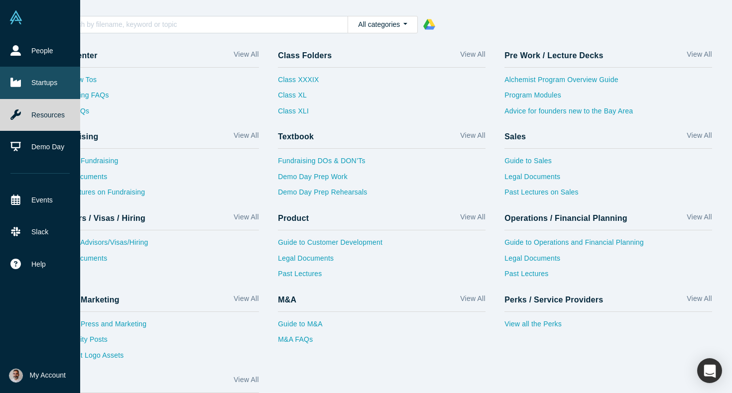  Describe the element at coordinates (382, 24) in the screenshot. I see `button: All categories` at that location.